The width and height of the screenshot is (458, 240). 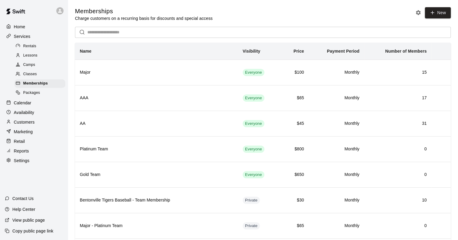 What do you see at coordinates (29, 65) in the screenshot?
I see `span: Camps` at bounding box center [29, 65].